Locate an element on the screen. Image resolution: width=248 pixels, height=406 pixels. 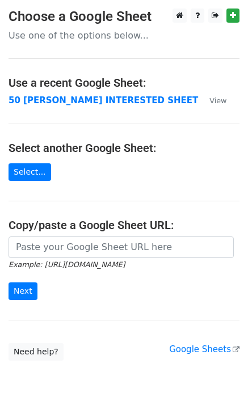
small: View is located at coordinates (218, 100).